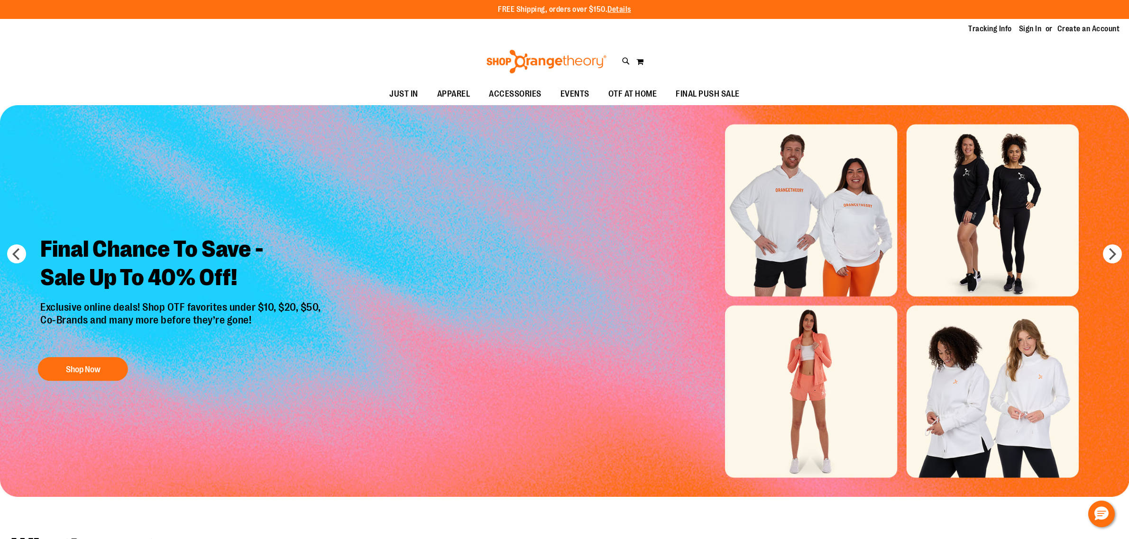 The image size is (1129, 539). What do you see at coordinates (1101, 514) in the screenshot?
I see `button: Hello, have a question? Let’s chat.` at bounding box center [1101, 514].